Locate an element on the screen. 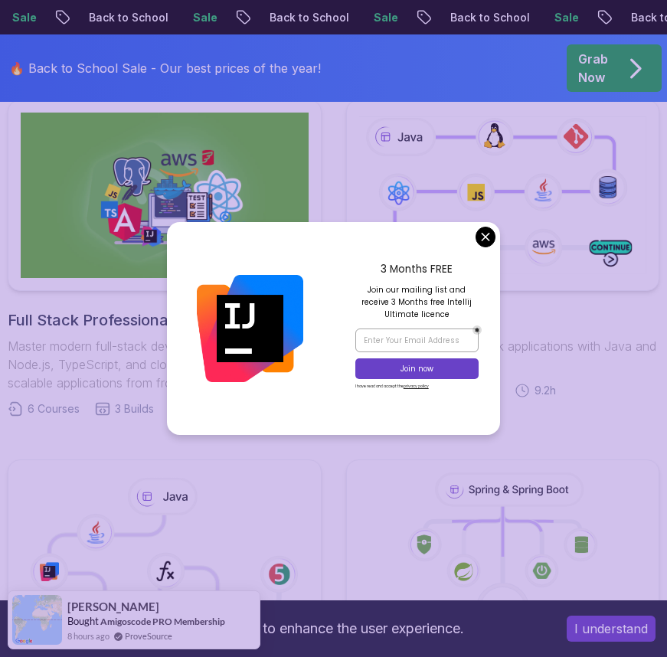 This screenshot has width=667, height=657. span: 3 Builds is located at coordinates (134, 409).